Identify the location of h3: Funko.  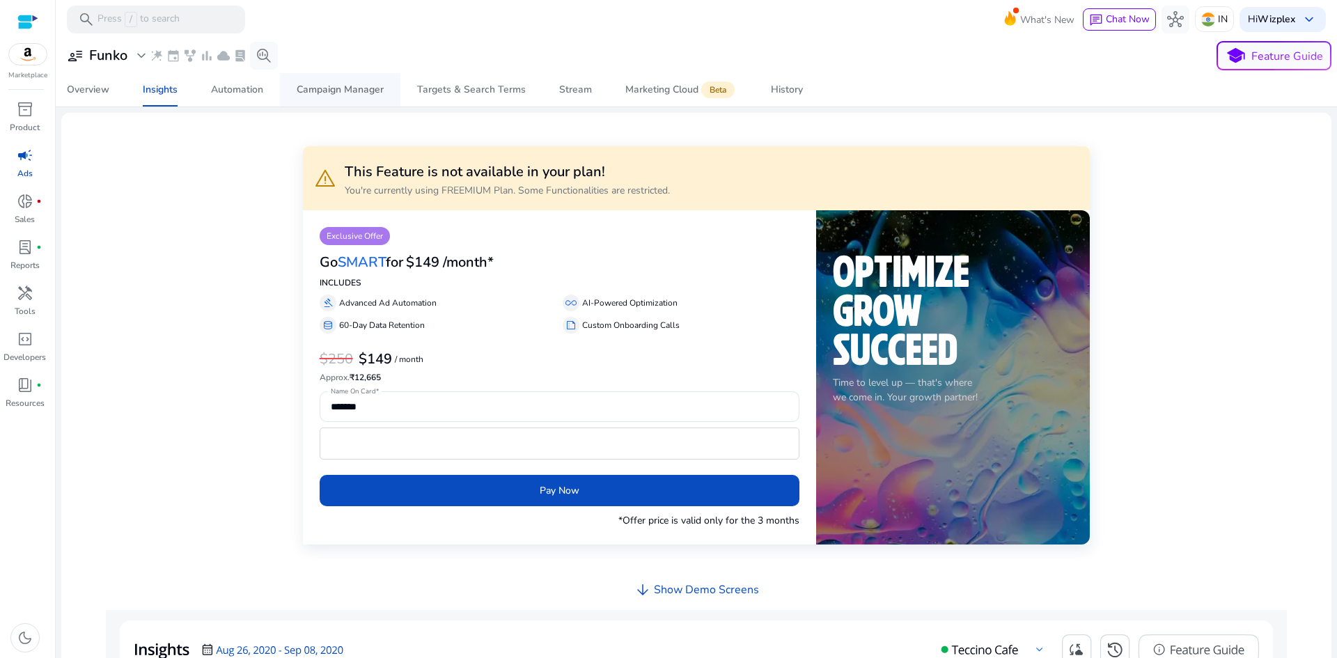
(108, 56).